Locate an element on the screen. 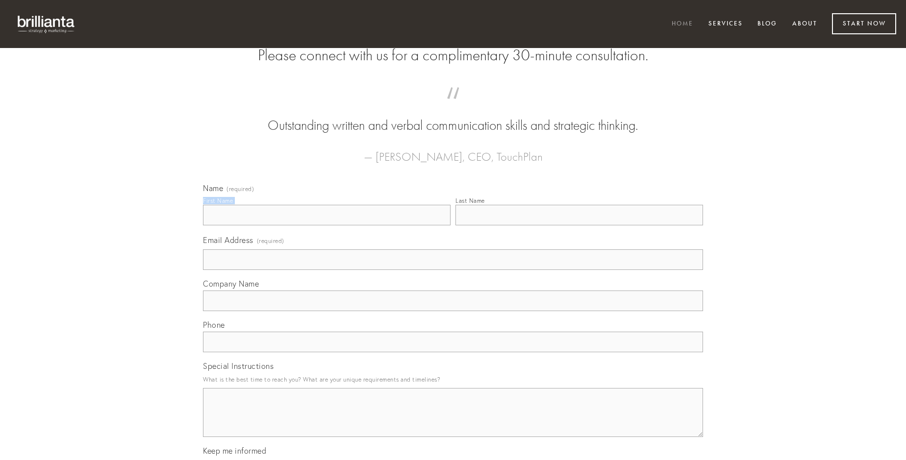 This screenshot has height=460, width=906. a: Start Now is located at coordinates (863, 24).